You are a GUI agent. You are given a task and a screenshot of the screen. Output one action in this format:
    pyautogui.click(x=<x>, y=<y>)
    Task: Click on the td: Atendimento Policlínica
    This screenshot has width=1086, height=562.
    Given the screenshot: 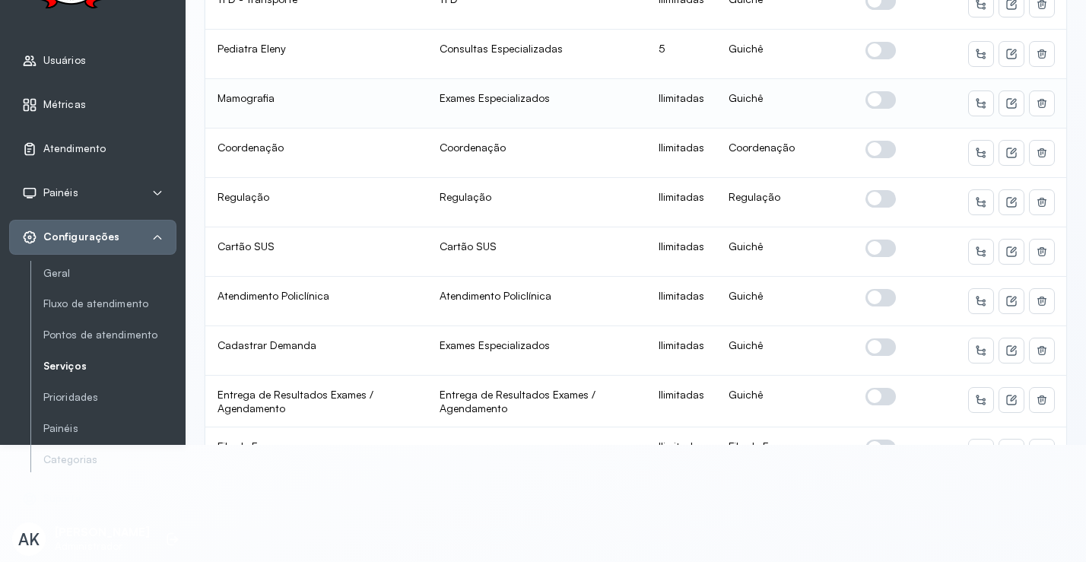 What is the action you would take?
    pyautogui.click(x=316, y=301)
    